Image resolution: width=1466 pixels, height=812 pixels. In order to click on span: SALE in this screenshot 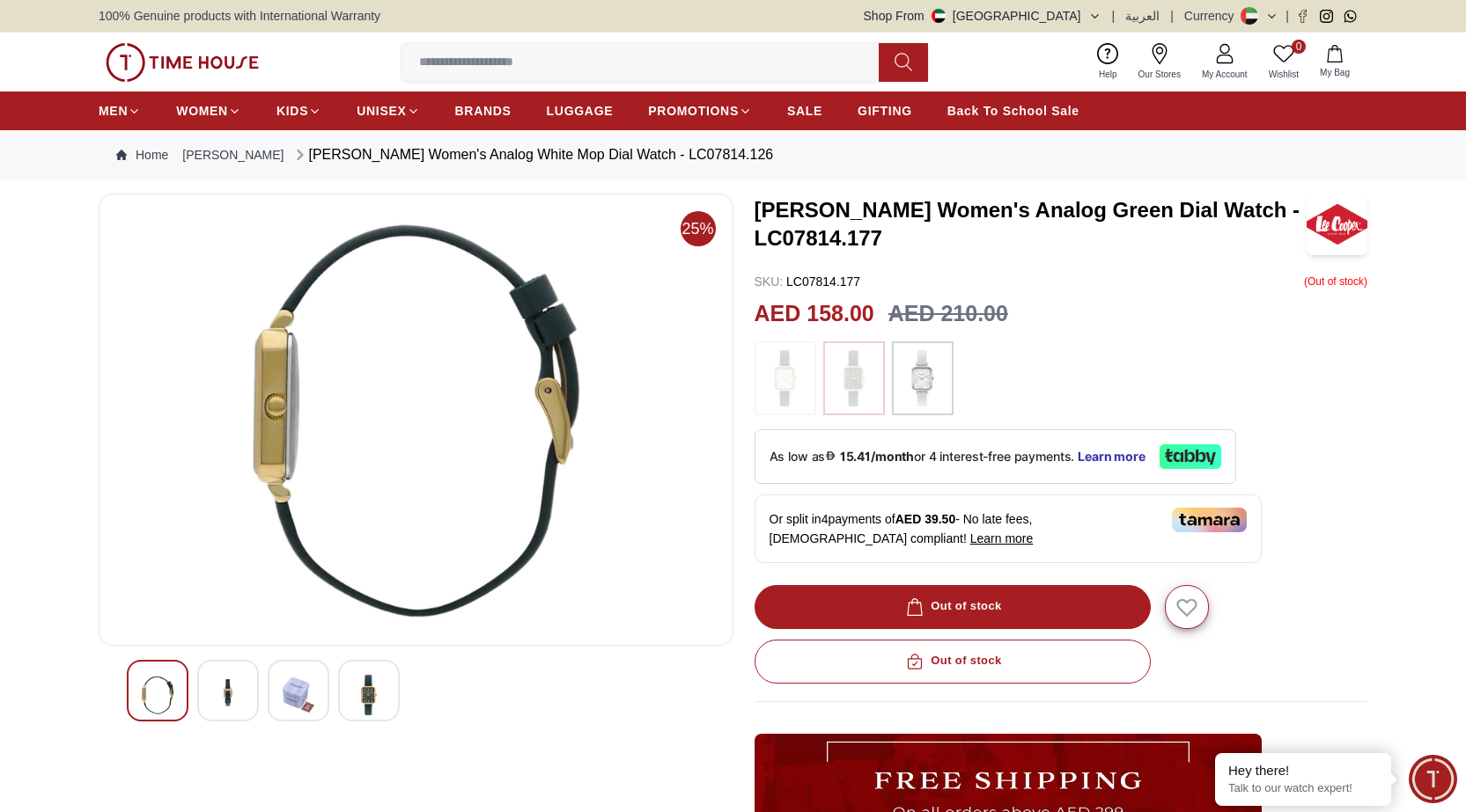, I will do `click(805, 111)`.